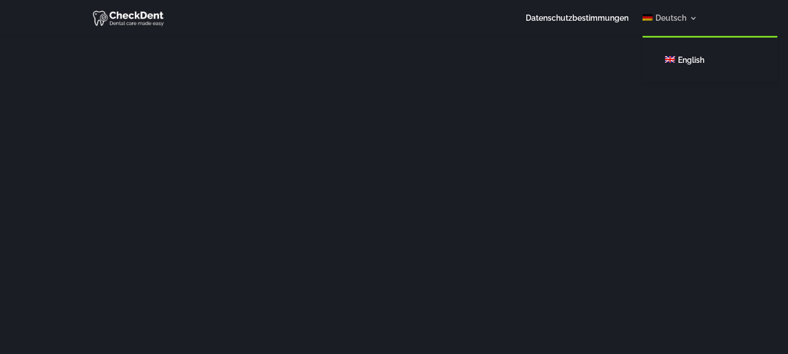  Describe the element at coordinates (691, 60) in the screenshot. I see `span: English` at that location.